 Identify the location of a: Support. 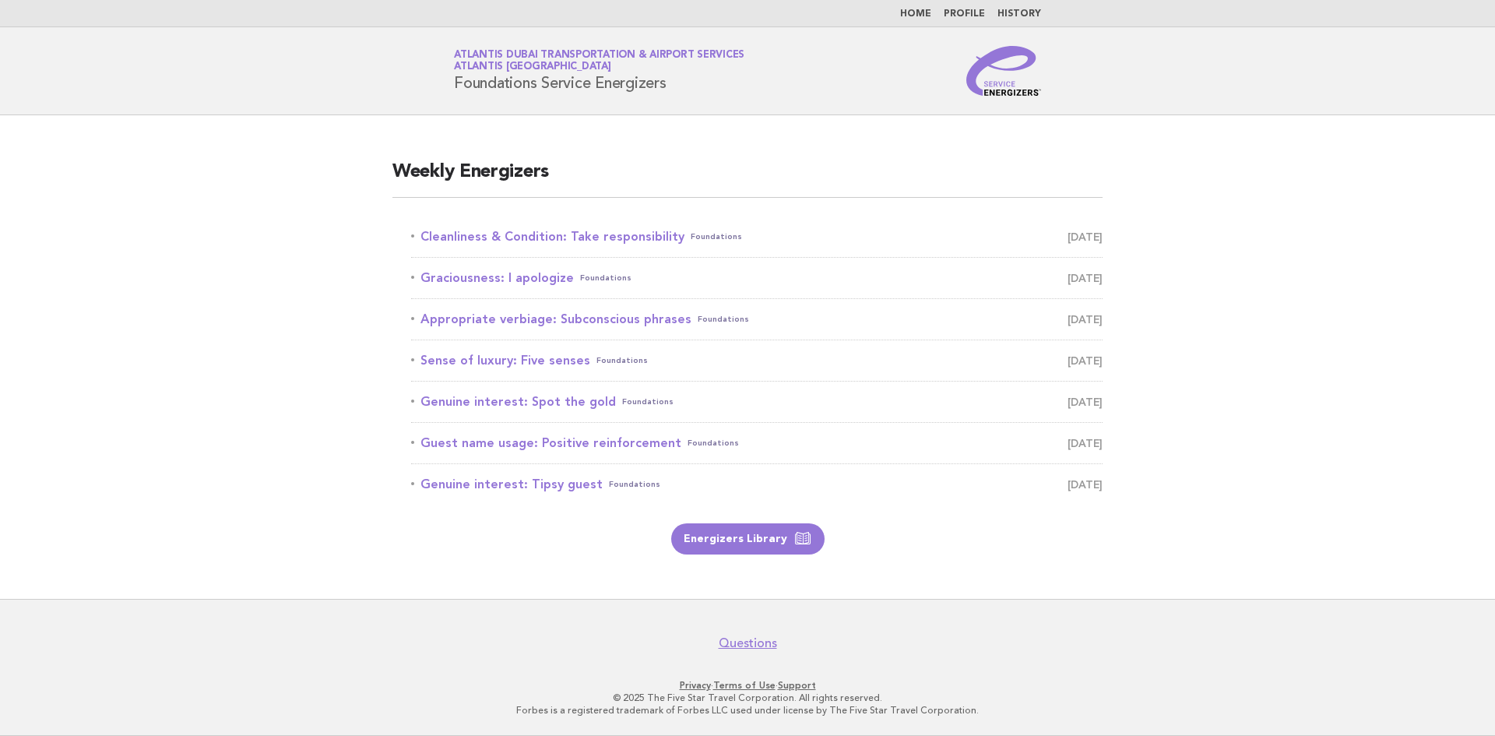
(796, 685).